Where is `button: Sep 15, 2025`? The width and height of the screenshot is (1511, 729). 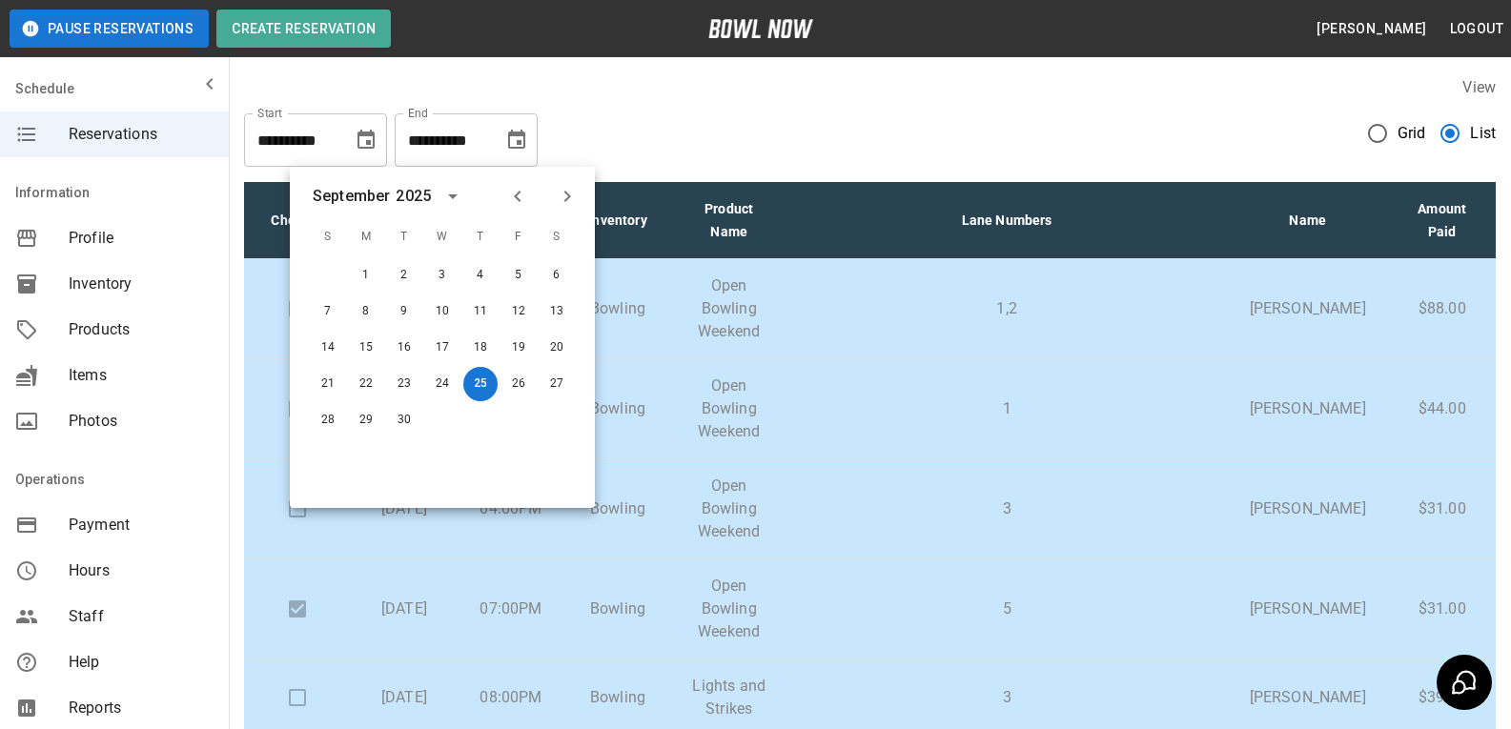 button: Sep 15, 2025 is located at coordinates (366, 348).